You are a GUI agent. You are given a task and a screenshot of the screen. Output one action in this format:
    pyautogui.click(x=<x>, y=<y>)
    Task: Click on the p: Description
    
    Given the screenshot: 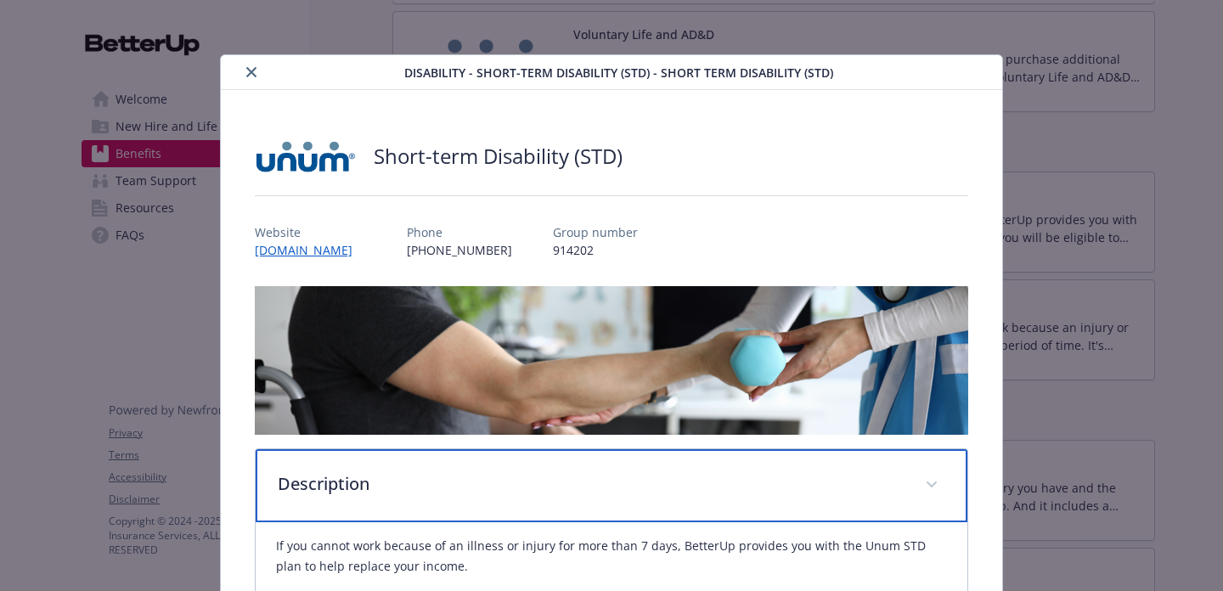 What is the action you would take?
    pyautogui.click(x=591, y=484)
    